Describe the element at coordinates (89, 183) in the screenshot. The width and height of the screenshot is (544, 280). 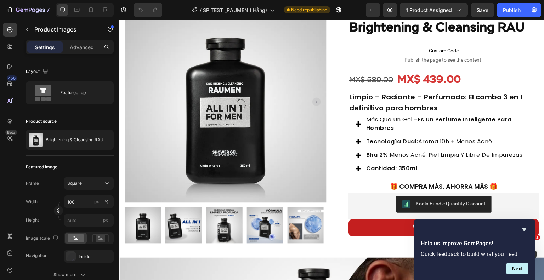
I see `button: Square` at that location.